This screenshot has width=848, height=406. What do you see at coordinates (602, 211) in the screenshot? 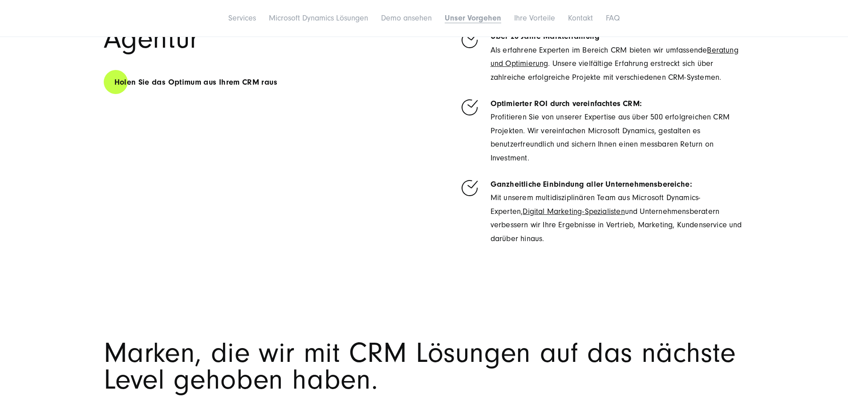
I see `li: Mit unserem multidisziplinären Team aus Microsoft Dynamics-Experten, und Unternehmensberatern ver...` at bounding box center [602, 211].